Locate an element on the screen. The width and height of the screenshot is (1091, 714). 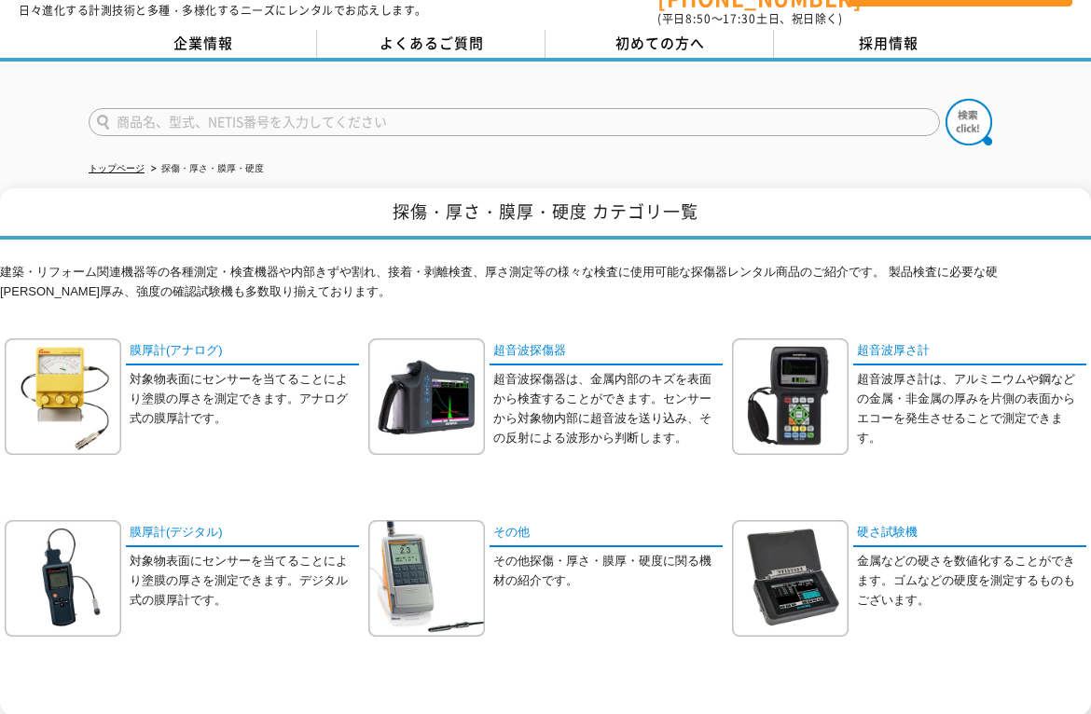
a: 膜厚計(アナログ) is located at coordinates (242, 352).